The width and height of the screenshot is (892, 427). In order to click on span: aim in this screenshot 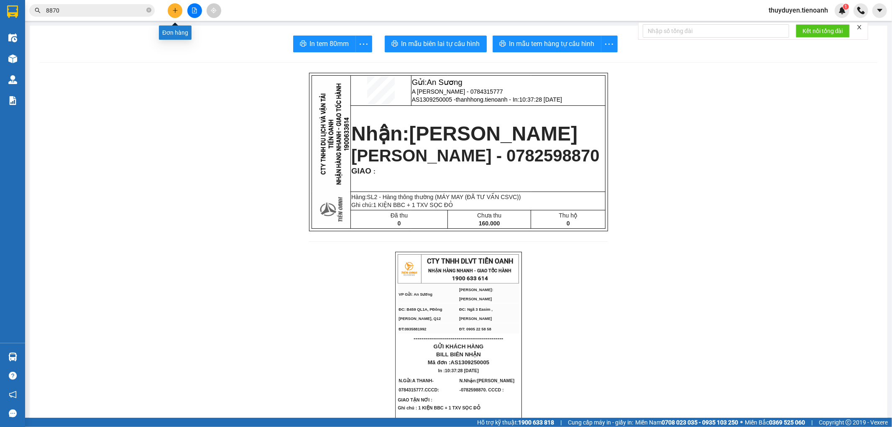, I will do `click(214, 10)`.